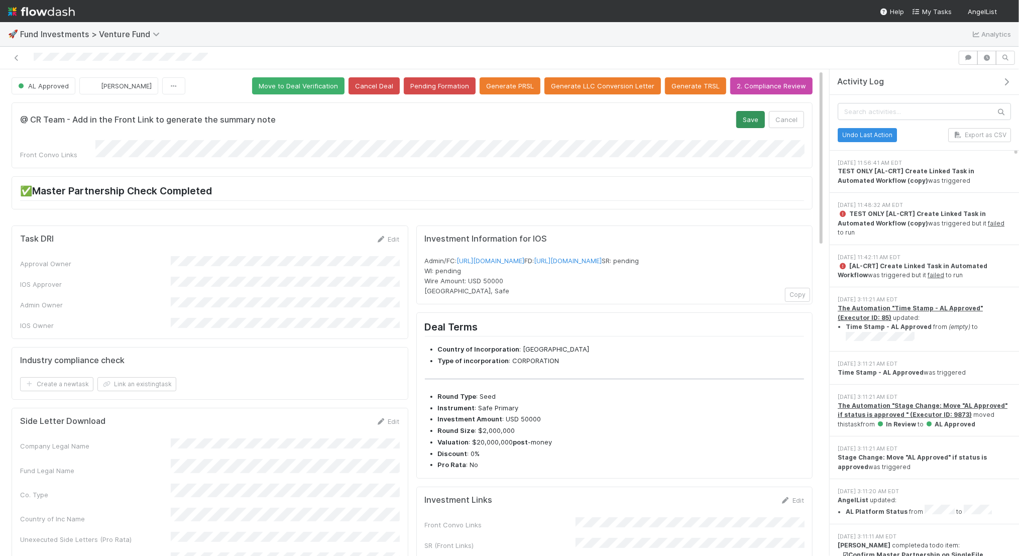 Image resolution: width=1019 pixels, height=556 pixels. I want to click on h5: @ CR Team - Add in the Front Link to generate the summary note, so click(148, 120).